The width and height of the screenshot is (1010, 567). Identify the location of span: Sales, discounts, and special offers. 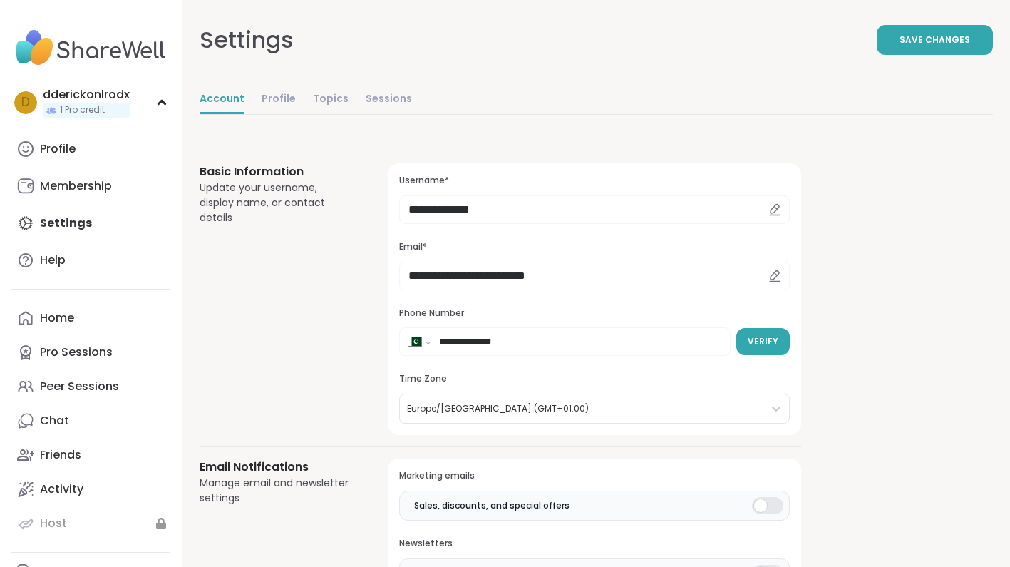
(492, 505).